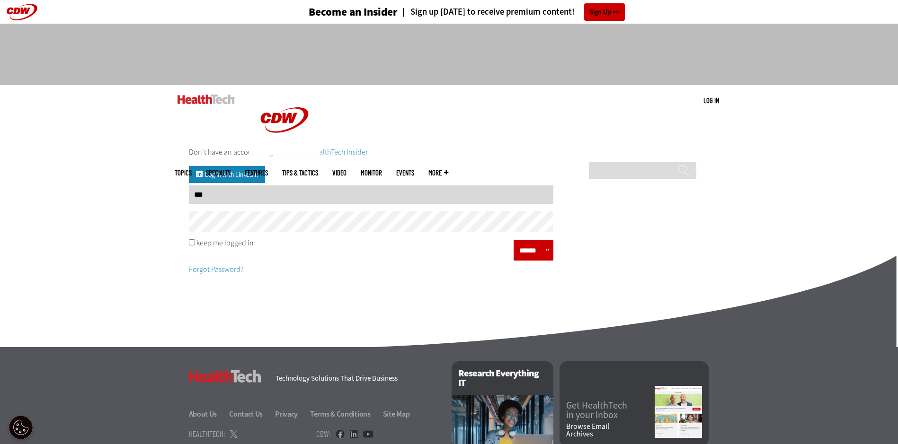  Describe the element at coordinates (711, 100) in the screenshot. I see `a: Log in` at that location.